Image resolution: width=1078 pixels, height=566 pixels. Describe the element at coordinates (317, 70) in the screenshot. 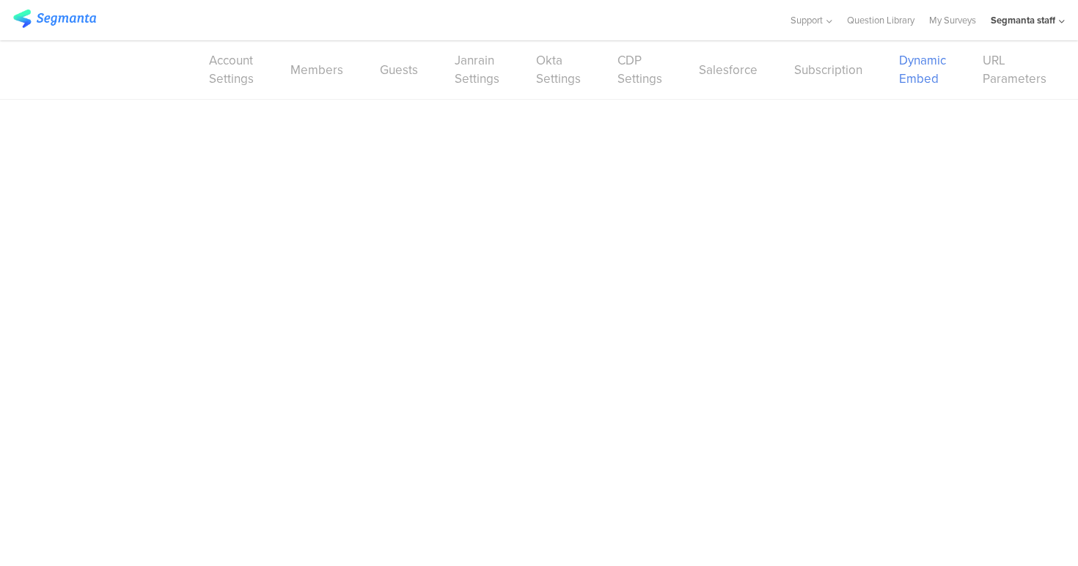

I see `a: Members` at that location.